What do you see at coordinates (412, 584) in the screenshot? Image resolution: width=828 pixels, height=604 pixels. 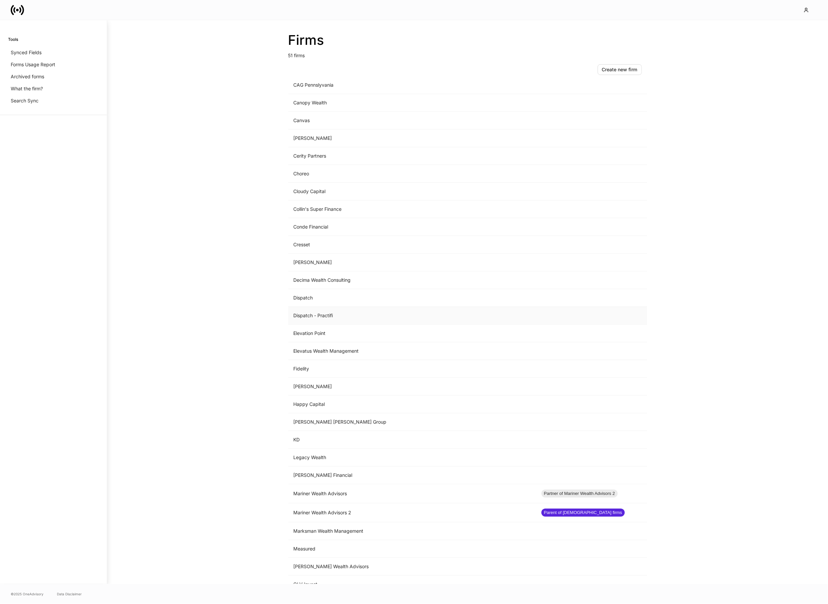 I see `td: OLV Invest` at bounding box center [412, 584].